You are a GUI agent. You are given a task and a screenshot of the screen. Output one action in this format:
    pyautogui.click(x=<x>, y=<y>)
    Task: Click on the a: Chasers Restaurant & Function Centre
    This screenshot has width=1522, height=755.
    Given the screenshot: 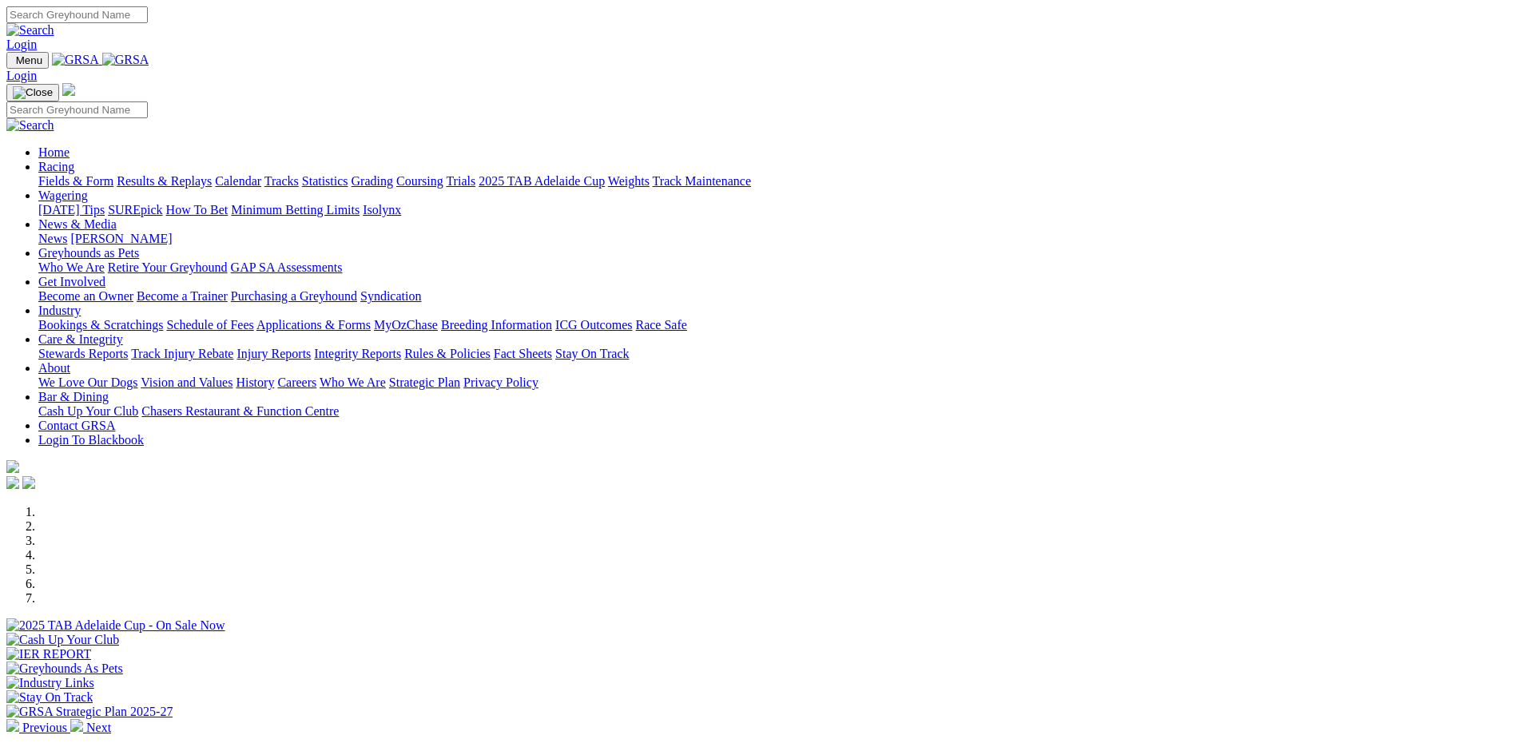 What is the action you would take?
    pyautogui.click(x=240, y=411)
    